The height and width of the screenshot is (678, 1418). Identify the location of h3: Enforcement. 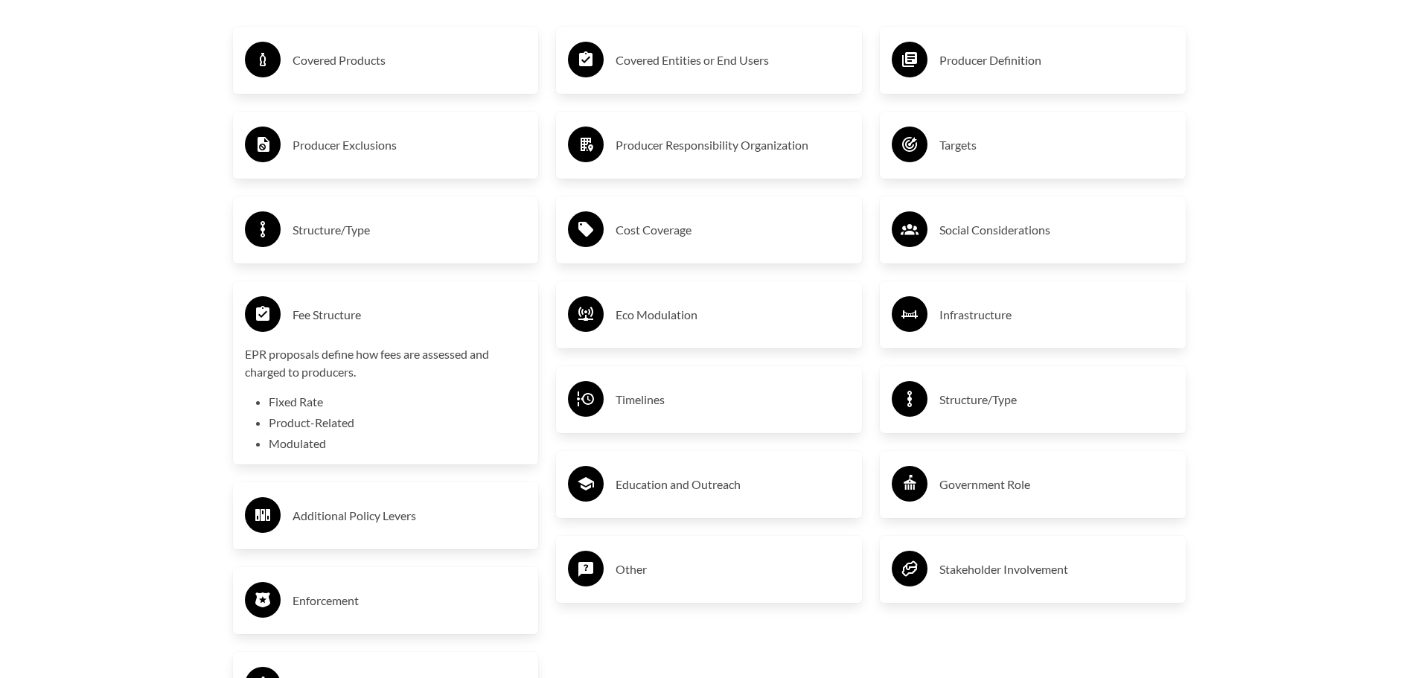
(409, 601).